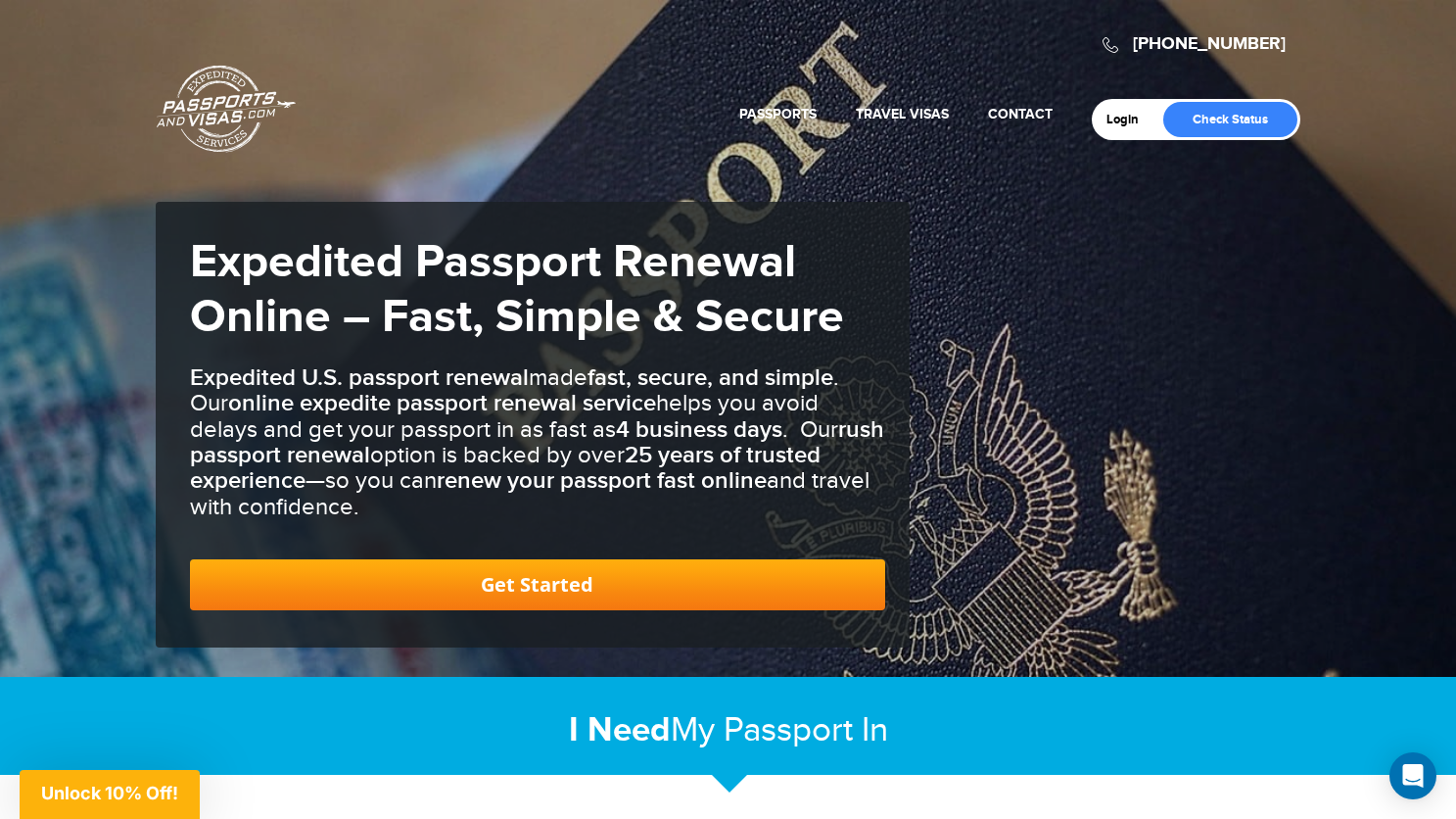  Describe the element at coordinates (109, 794) in the screenshot. I see `div: Unlock 10% Off!` at that location.